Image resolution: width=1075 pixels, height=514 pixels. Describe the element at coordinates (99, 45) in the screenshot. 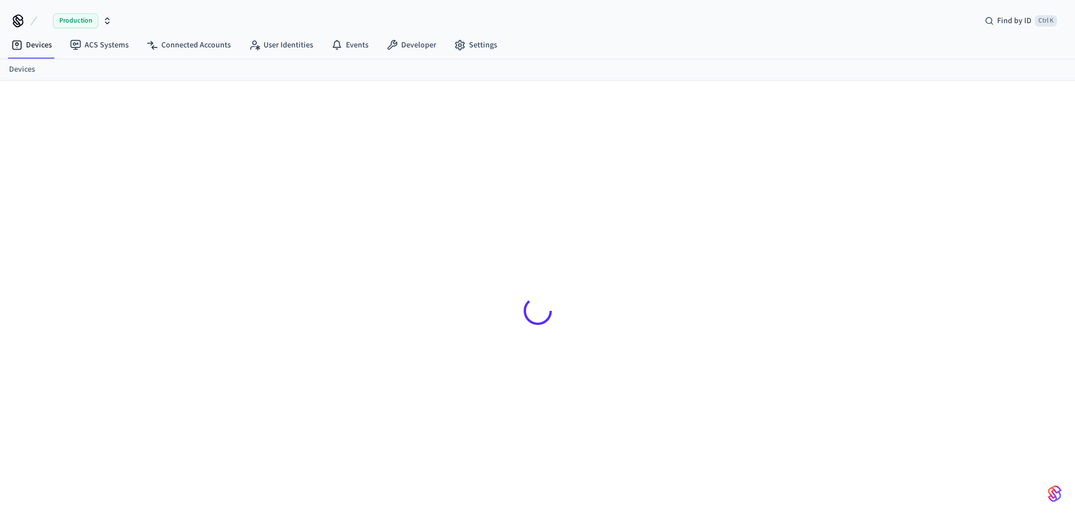

I see `a: ACS Systems` at that location.